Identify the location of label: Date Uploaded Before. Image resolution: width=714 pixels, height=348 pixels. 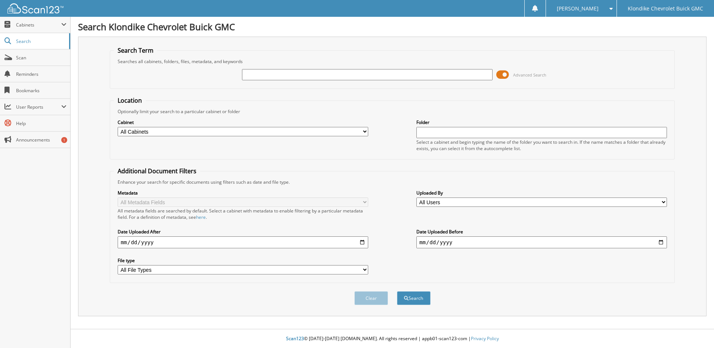
(542, 232).